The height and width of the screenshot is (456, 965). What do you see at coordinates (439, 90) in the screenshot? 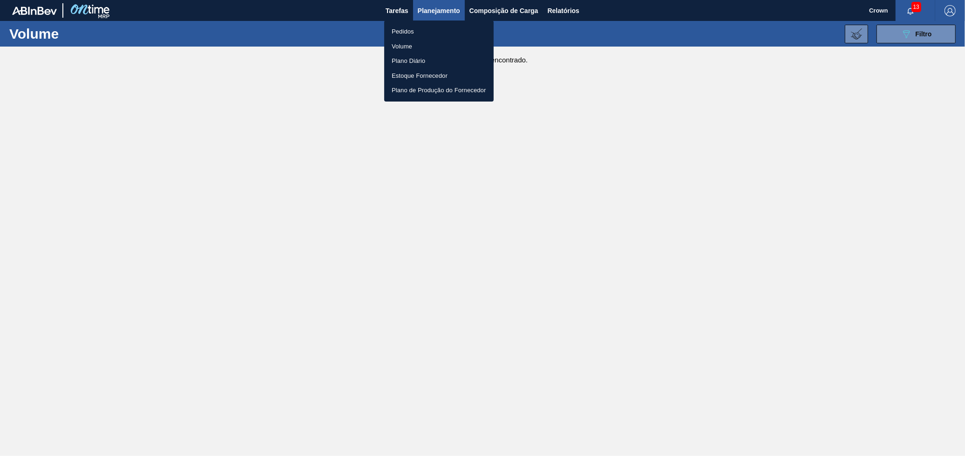
I see `li: Plano de Produção do Fornecedor` at bounding box center [439, 90].